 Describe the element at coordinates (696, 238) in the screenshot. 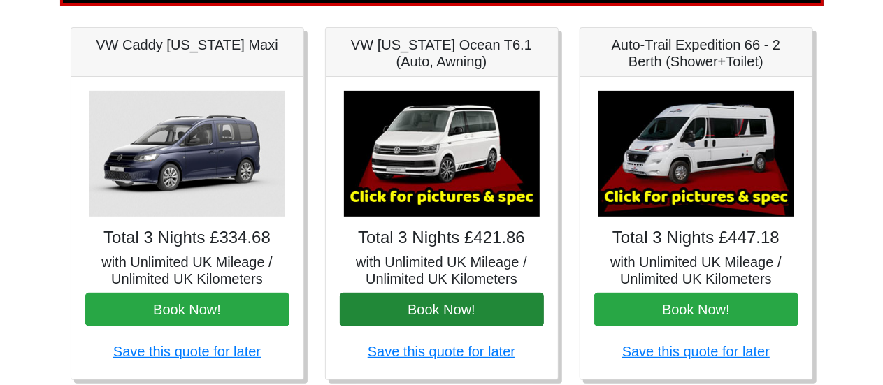

I see `h4: Total 3 Nights £447.18` at that location.